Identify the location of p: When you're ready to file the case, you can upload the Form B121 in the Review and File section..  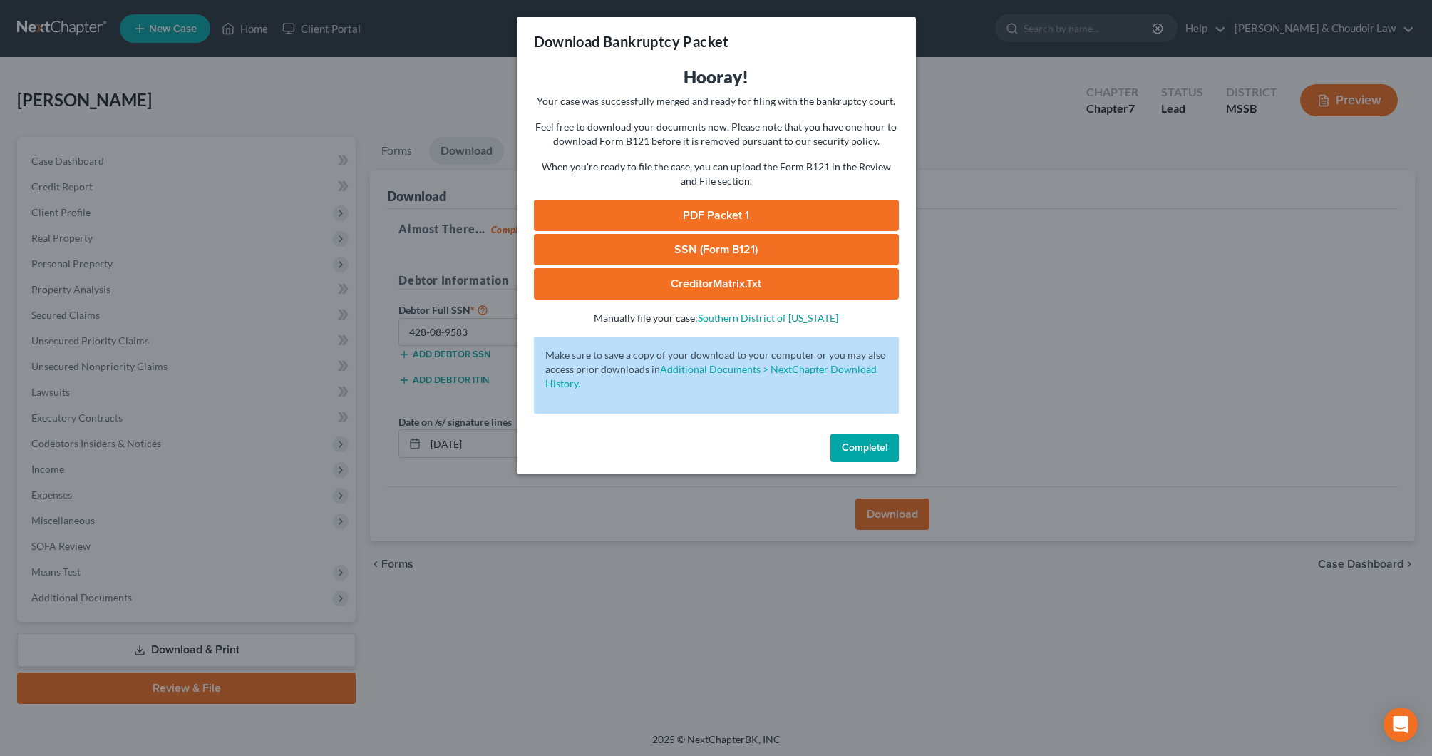
(716, 174).